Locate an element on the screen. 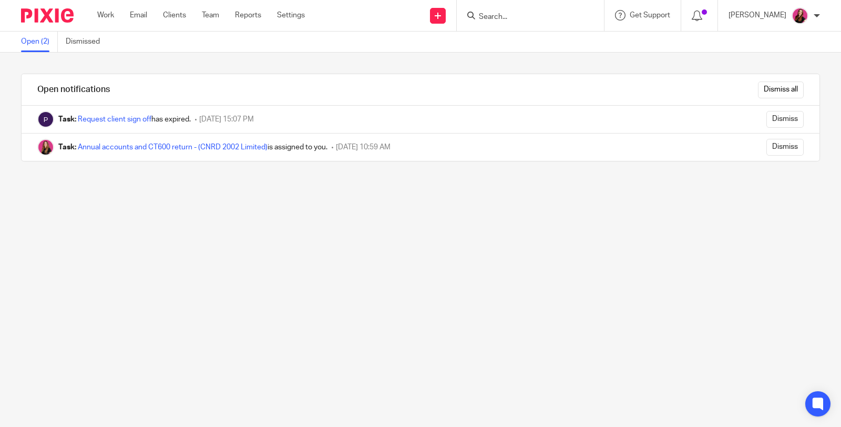 Image resolution: width=841 pixels, height=427 pixels. a: Dismissed is located at coordinates (87, 42).